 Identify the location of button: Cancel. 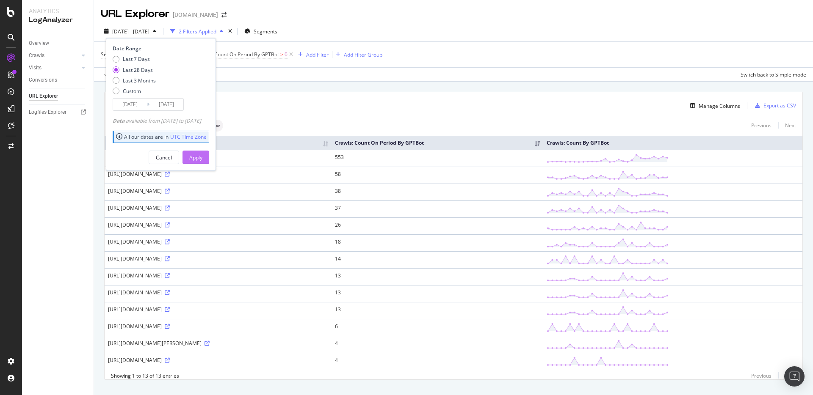
(164, 157).